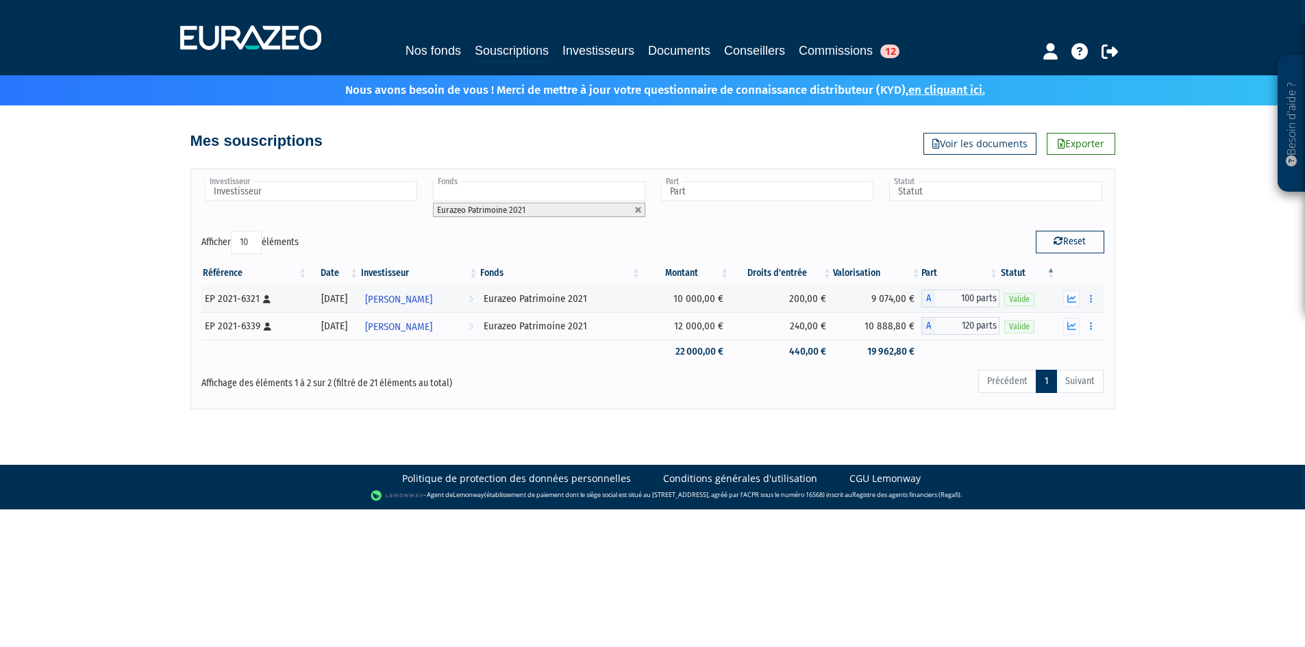  I want to click on a: Souscriptions, so click(512, 51).